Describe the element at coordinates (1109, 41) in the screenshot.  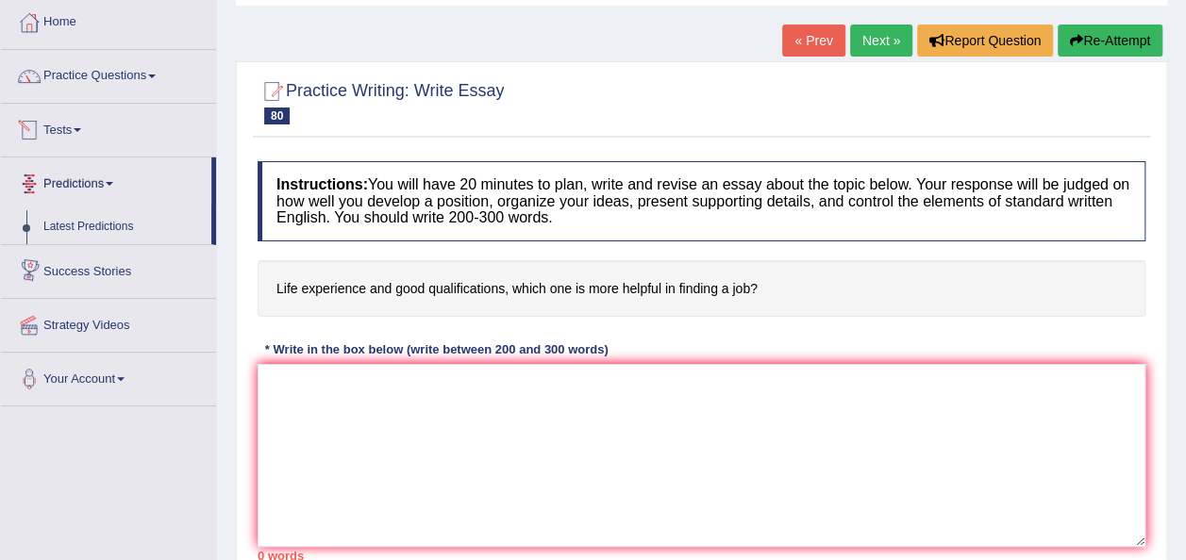
I see `button: Re-Attempt` at that location.